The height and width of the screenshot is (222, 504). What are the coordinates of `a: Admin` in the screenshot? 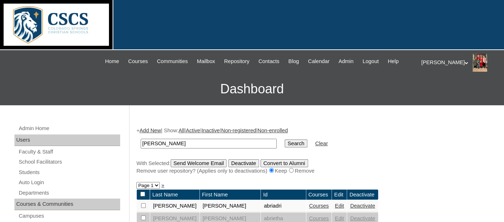 It's located at (346, 61).